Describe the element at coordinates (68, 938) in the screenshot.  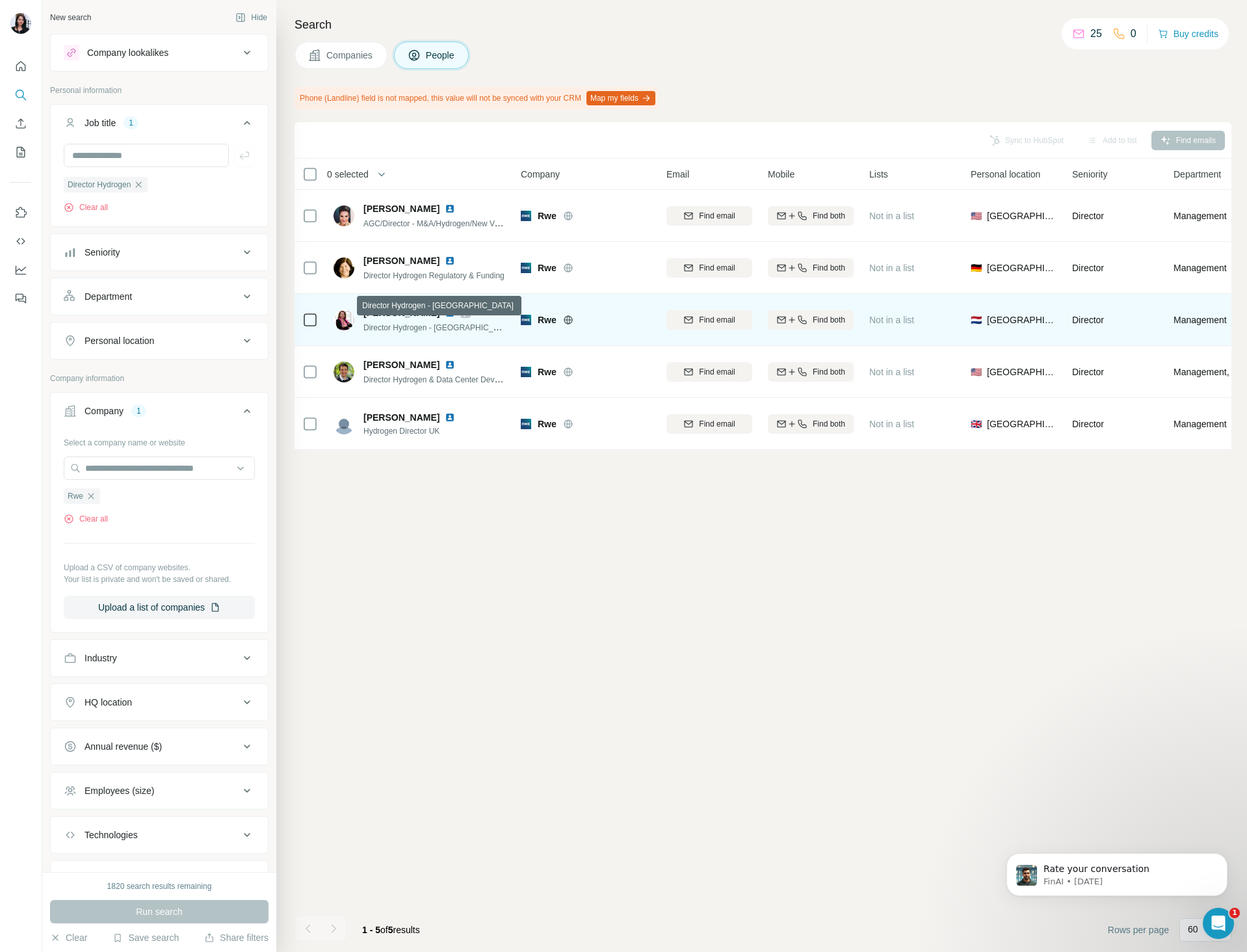
I see `button: Clear` at that location.